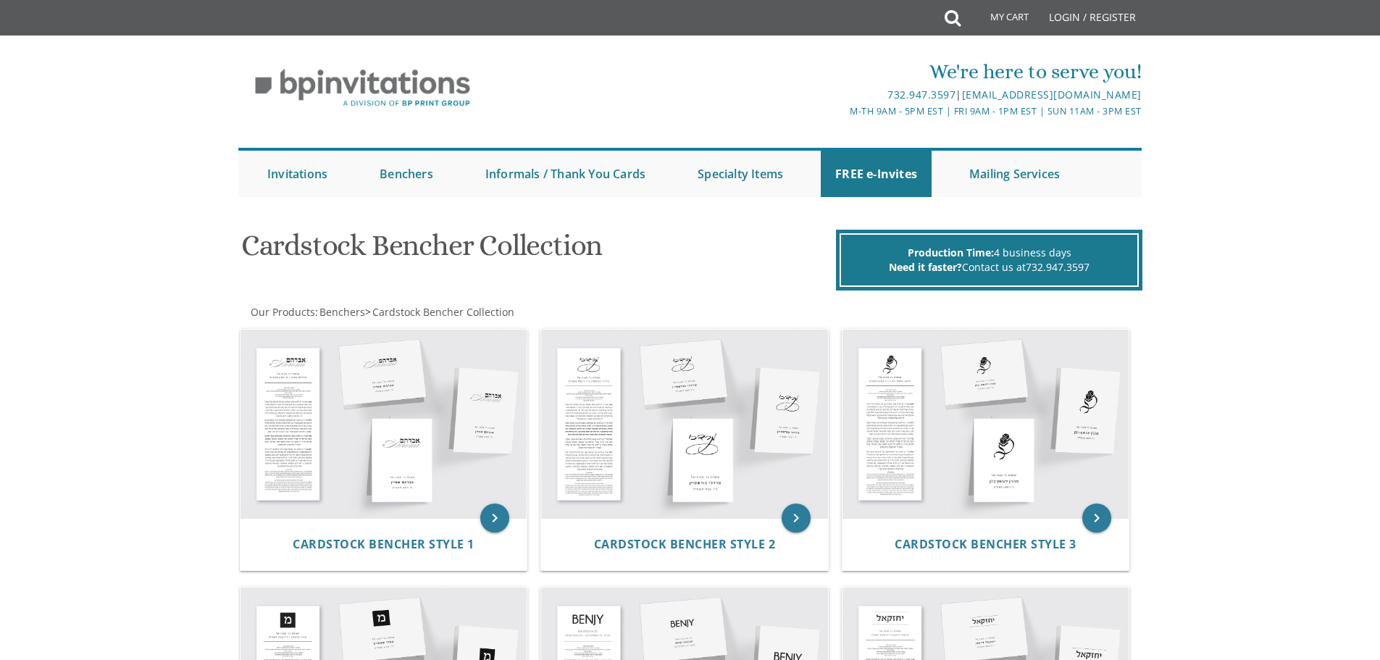 Image resolution: width=1380 pixels, height=660 pixels. Describe the element at coordinates (985, 544) in the screenshot. I see `span: Cardstock Bencher Style 3` at that location.